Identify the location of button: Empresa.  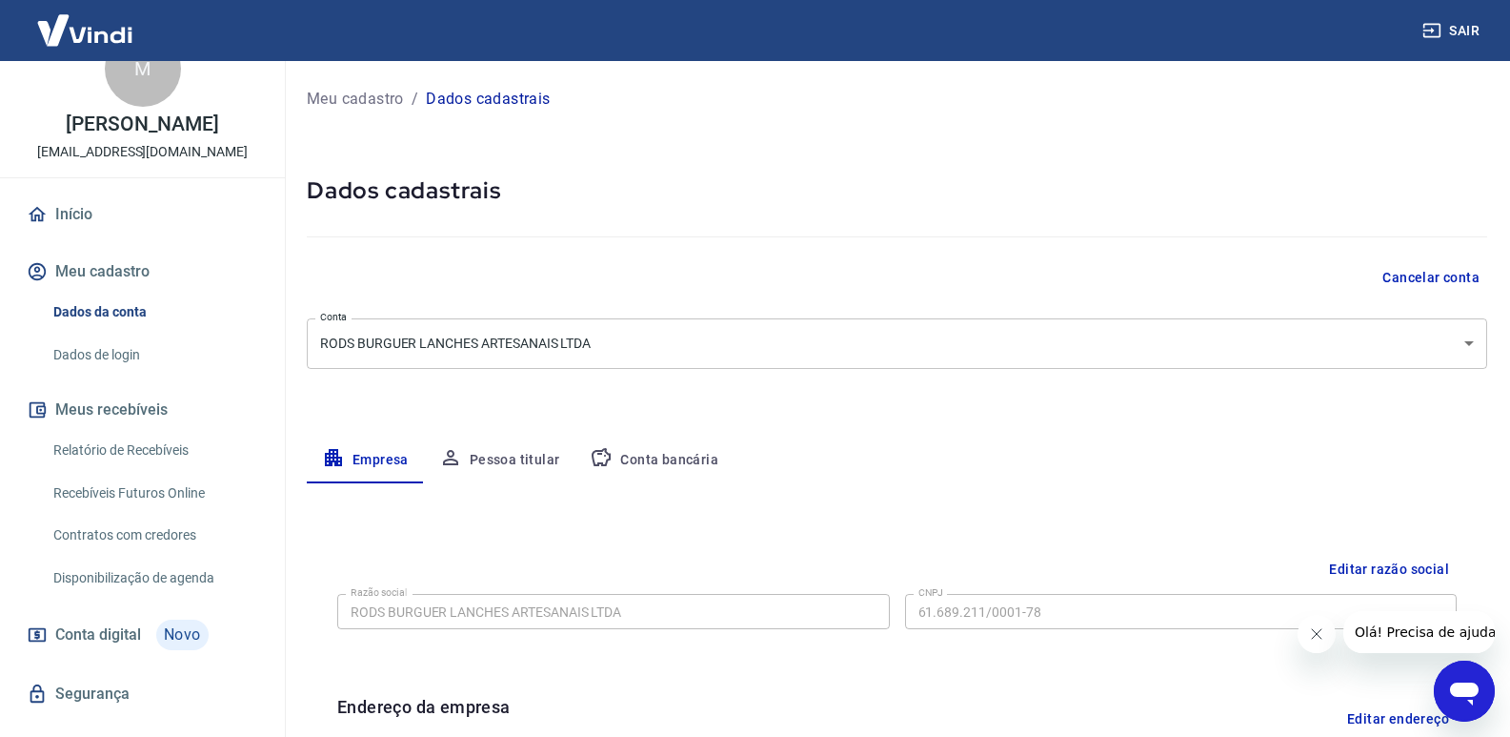
(365, 460).